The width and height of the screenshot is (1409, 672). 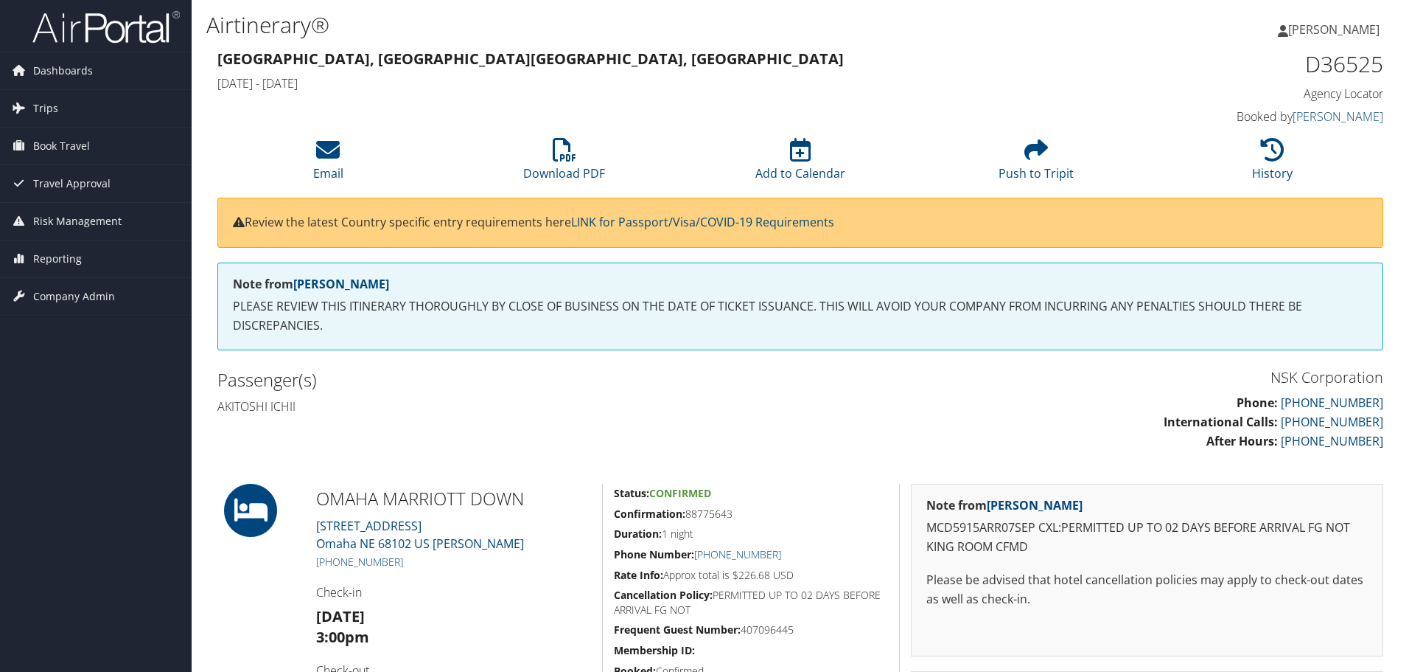 I want to click on h5: PERMITTED UP TO 02 DAYS BEFORE ARRIVAL FG NOT, so click(x=751, y=602).